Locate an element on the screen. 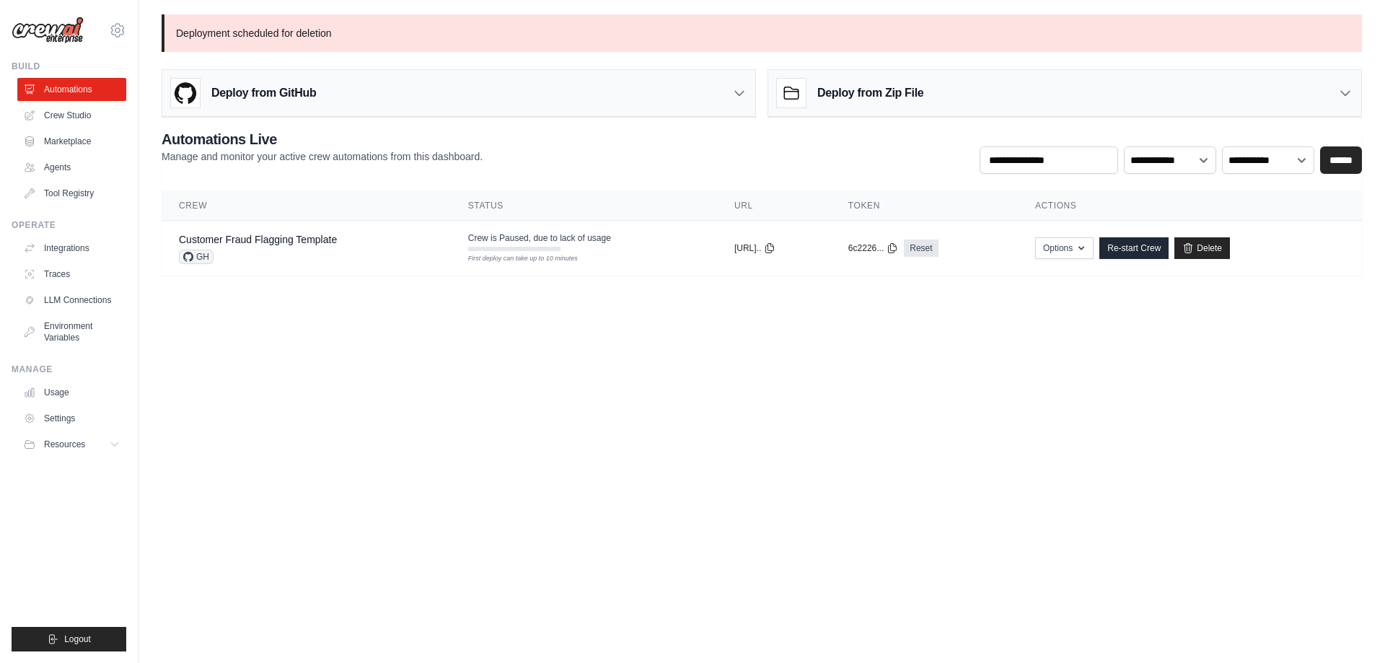  a: LLM Connections is located at coordinates (71, 300).